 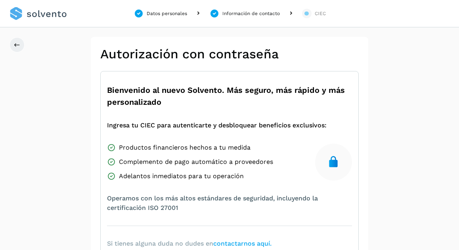 What do you see at coordinates (333, 162) in the screenshot?
I see `img: secure` at bounding box center [333, 162].